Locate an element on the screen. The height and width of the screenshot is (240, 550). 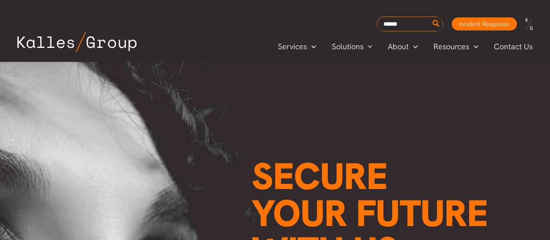
a: Contact Us is located at coordinates (514, 47).